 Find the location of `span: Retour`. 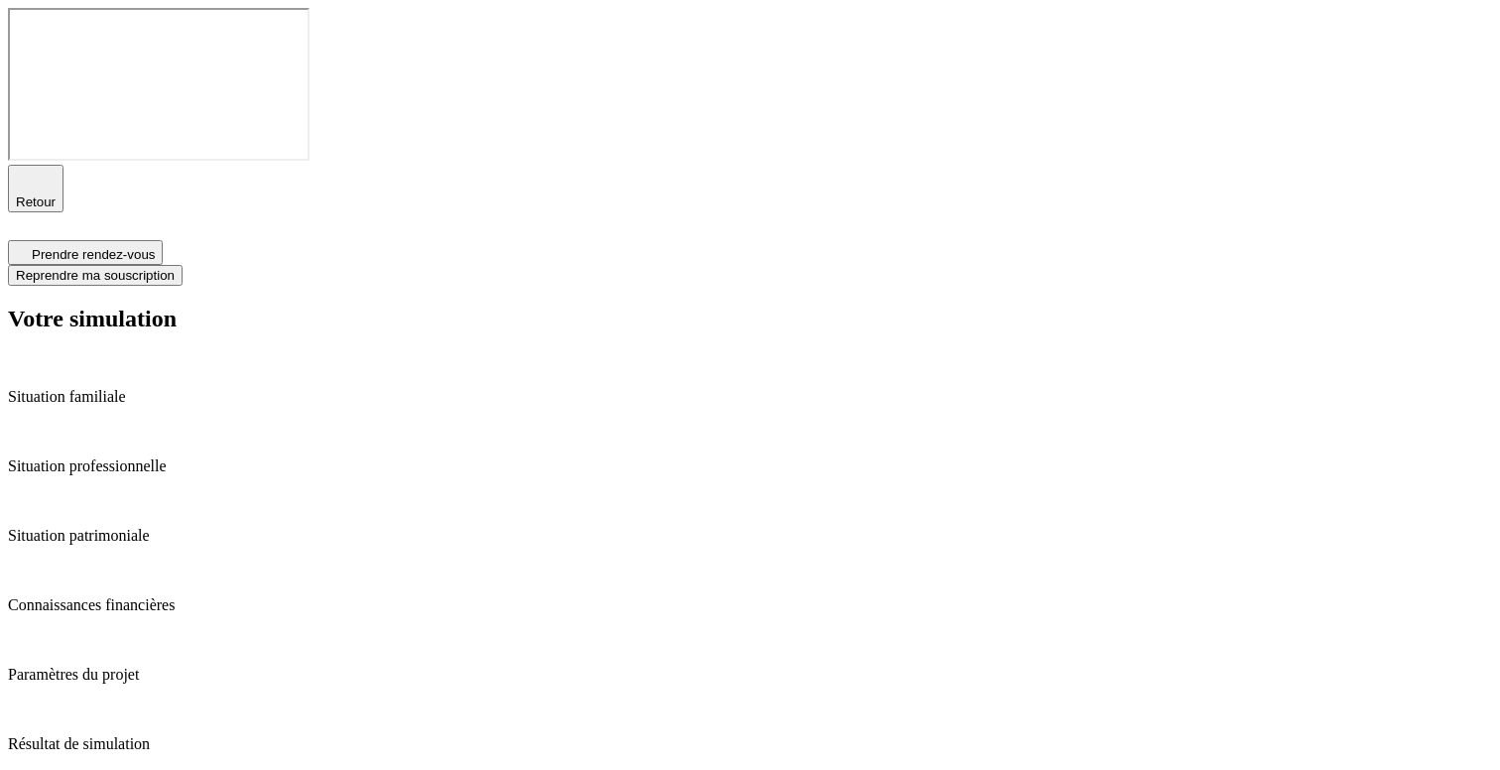

span: Retour is located at coordinates (36, 201).